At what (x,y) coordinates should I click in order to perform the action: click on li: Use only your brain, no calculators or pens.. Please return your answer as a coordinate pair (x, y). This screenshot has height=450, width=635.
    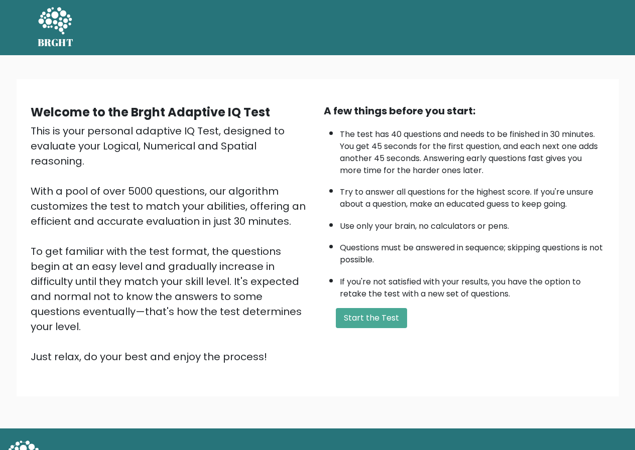
    Looking at the image, I should click on (472, 224).